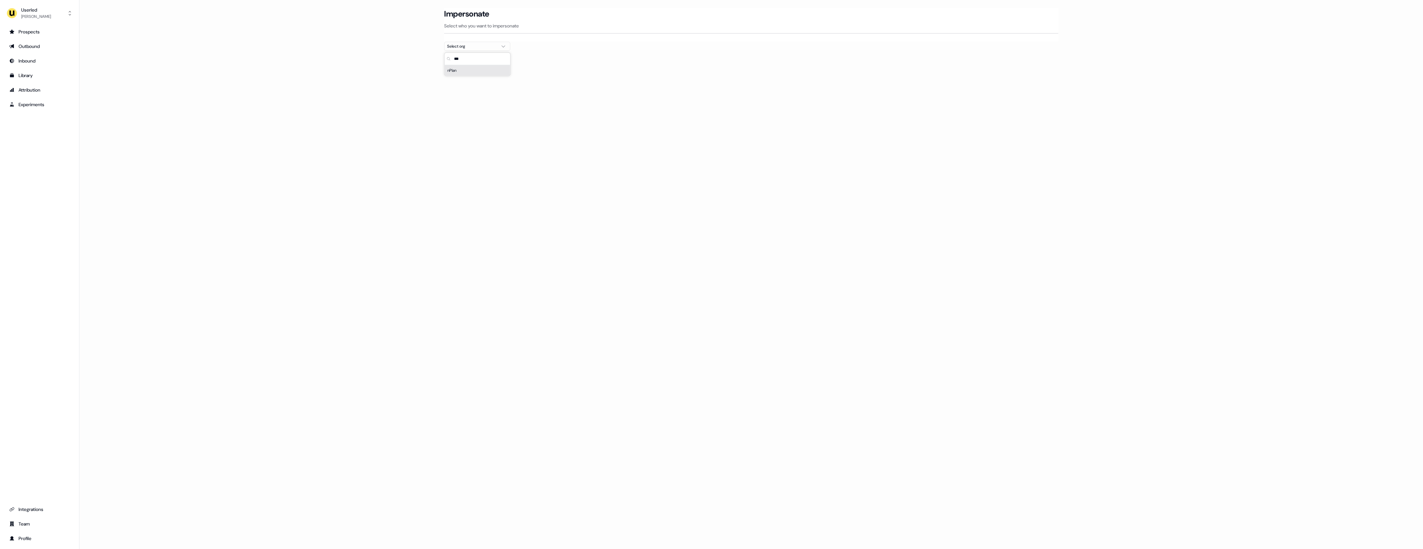  Describe the element at coordinates (478, 70) in the screenshot. I see `div: nPlan` at that location.